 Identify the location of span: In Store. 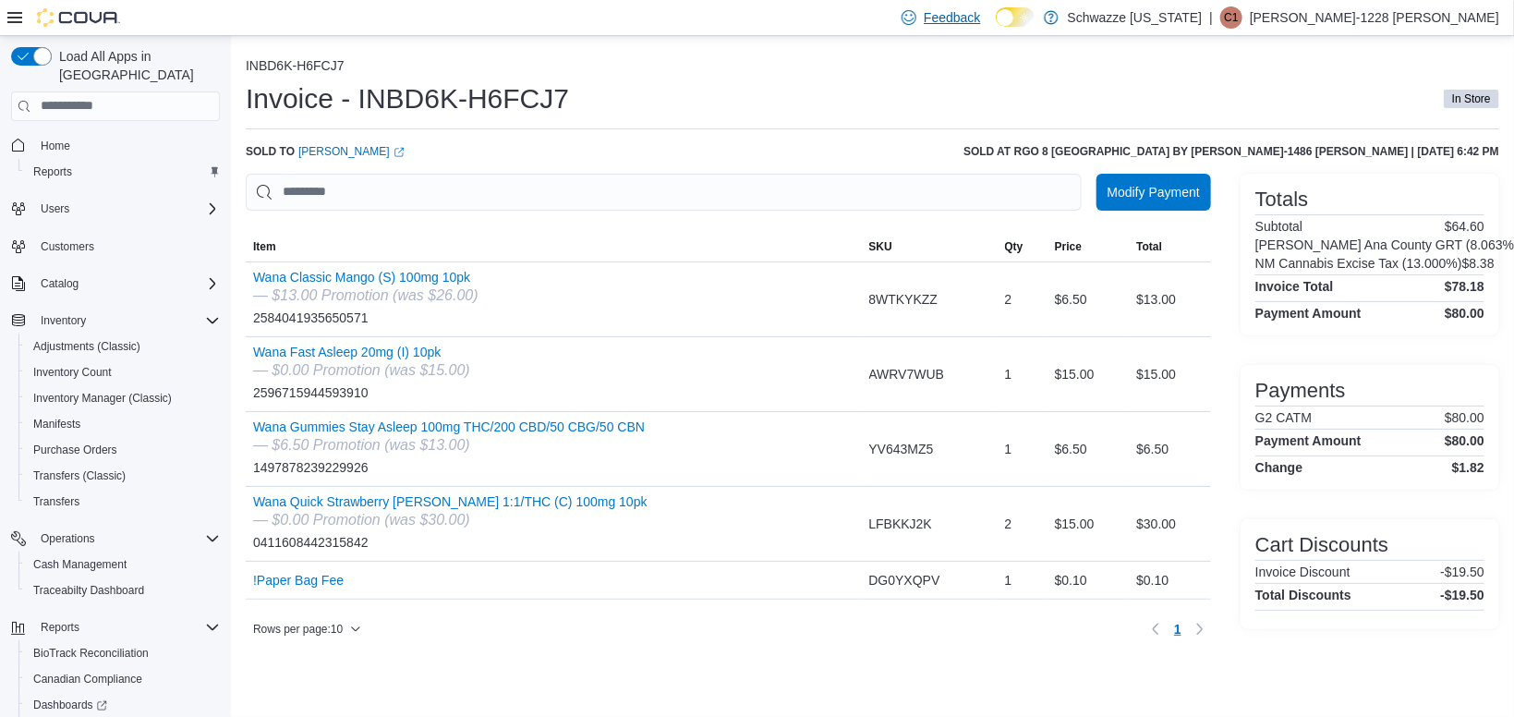
(1472, 99).